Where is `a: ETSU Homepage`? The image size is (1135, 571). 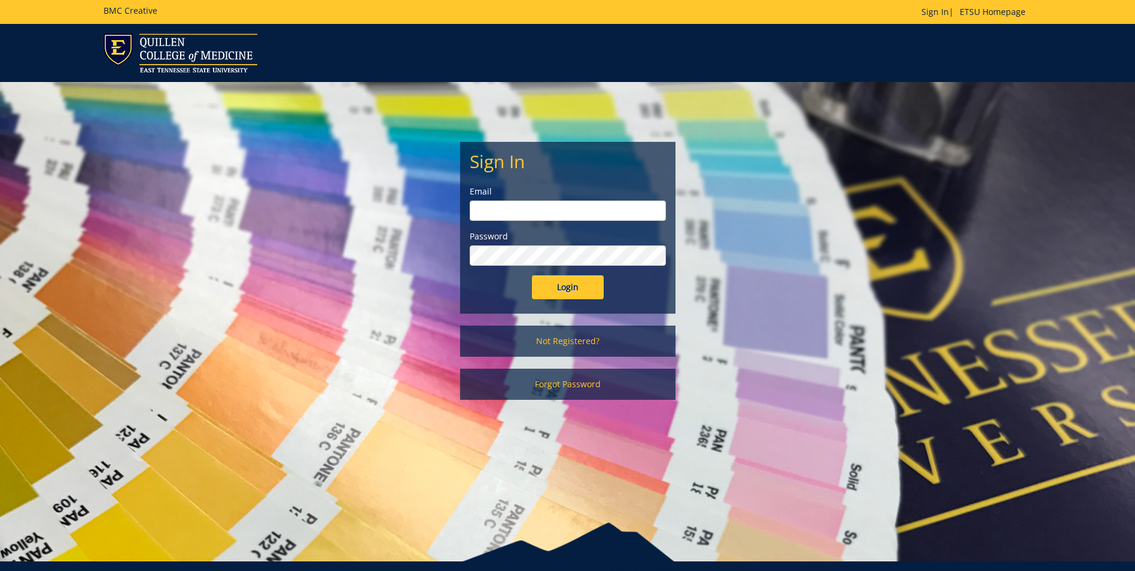
a: ETSU Homepage is located at coordinates (993, 11).